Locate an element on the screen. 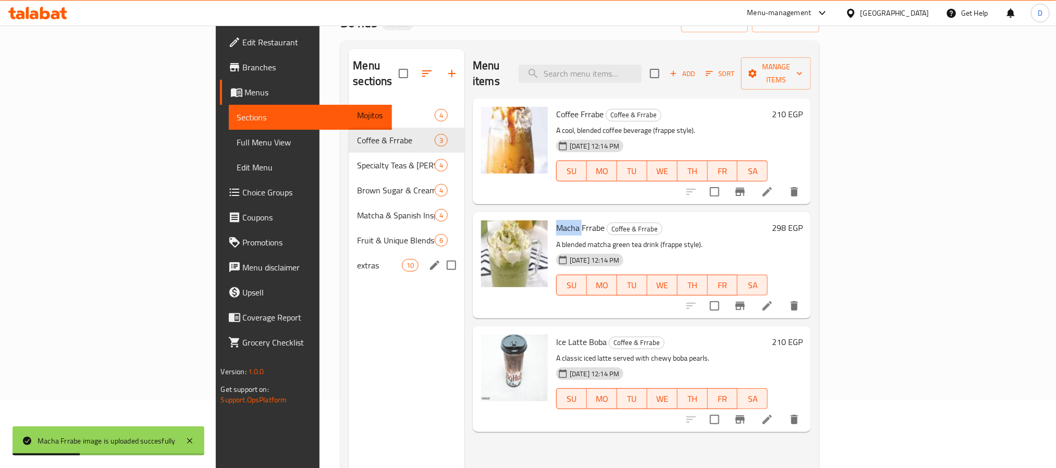 The height and width of the screenshot is (468, 1056). a: Choice Groups is located at coordinates (306, 192).